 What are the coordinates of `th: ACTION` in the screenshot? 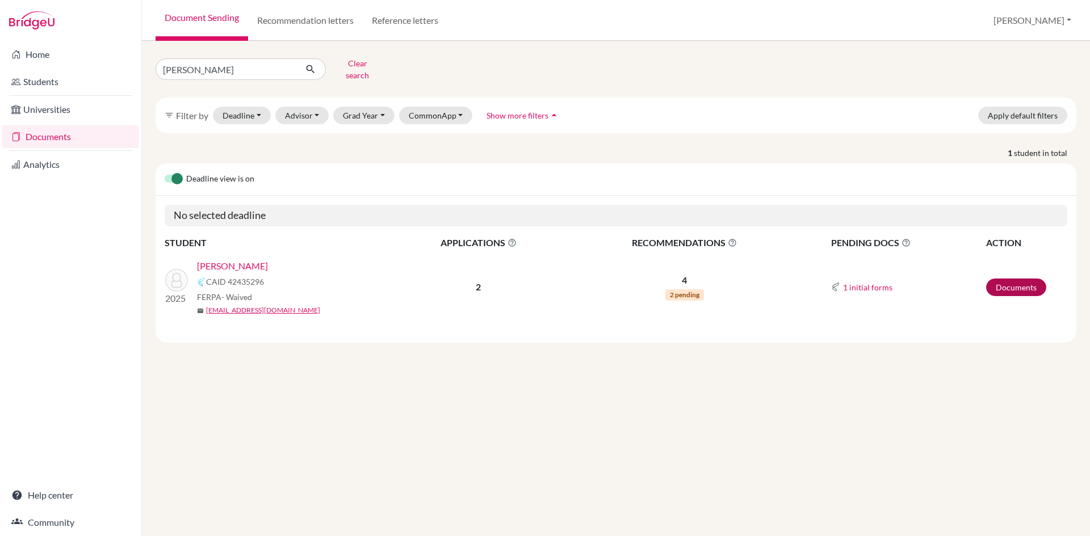 It's located at (1026, 243).